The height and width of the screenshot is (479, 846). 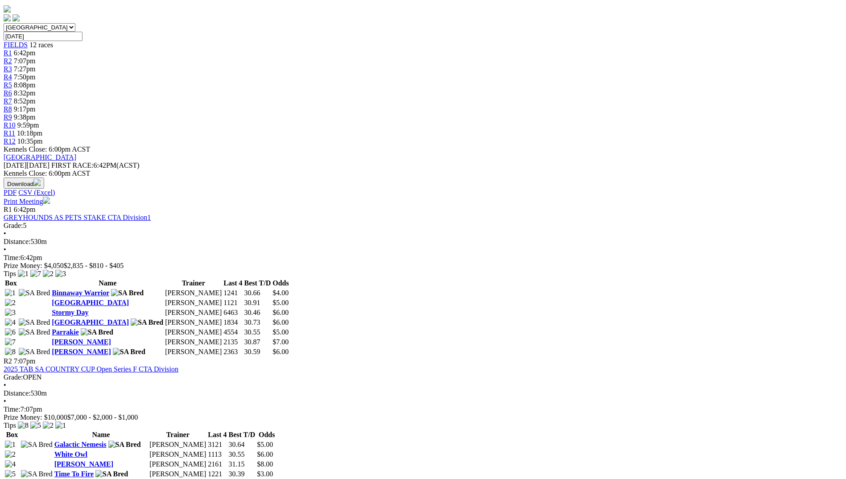 What do you see at coordinates (29, 133) in the screenshot?
I see `span: 10:18pm` at bounding box center [29, 133].